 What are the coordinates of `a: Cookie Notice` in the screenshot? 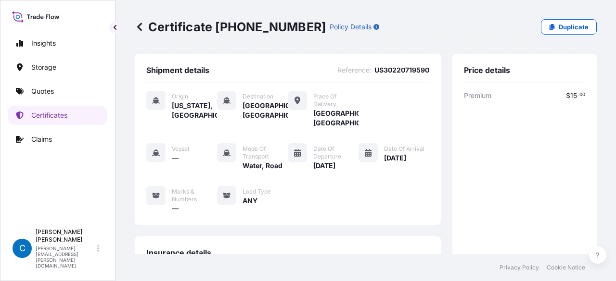 It's located at (566, 268).